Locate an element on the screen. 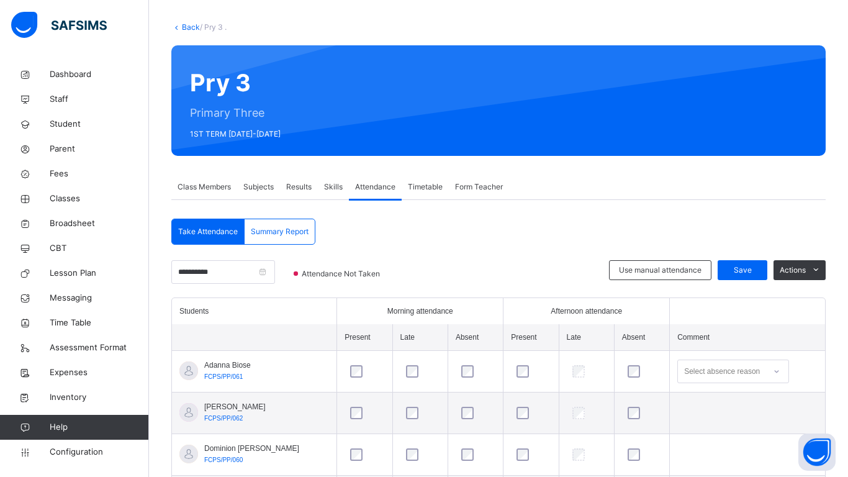 Image resolution: width=848 pixels, height=477 pixels. span: Results is located at coordinates (299, 187).